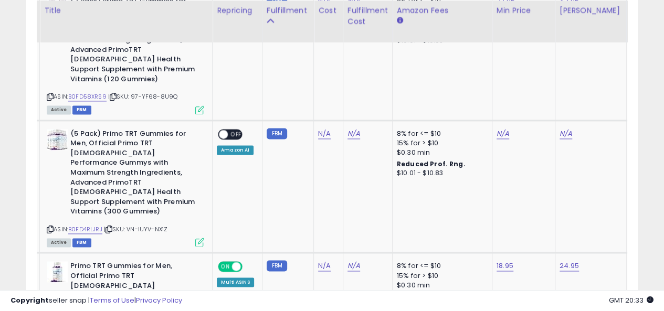 The image size is (664, 311). I want to click on strong: Copyright, so click(29, 300).